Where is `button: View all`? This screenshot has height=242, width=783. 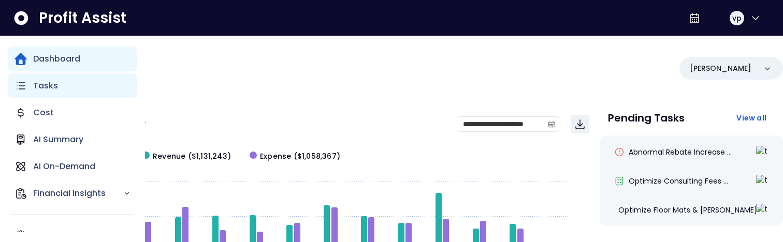 button: View all is located at coordinates (751, 118).